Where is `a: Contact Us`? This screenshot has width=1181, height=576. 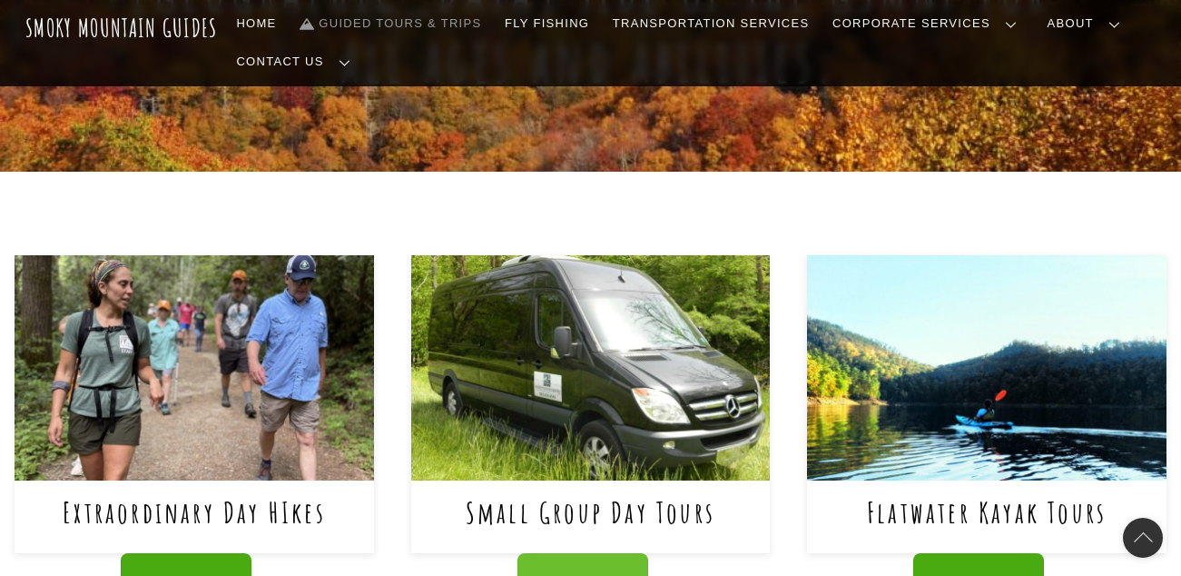 a: Contact Us is located at coordinates (297, 62).